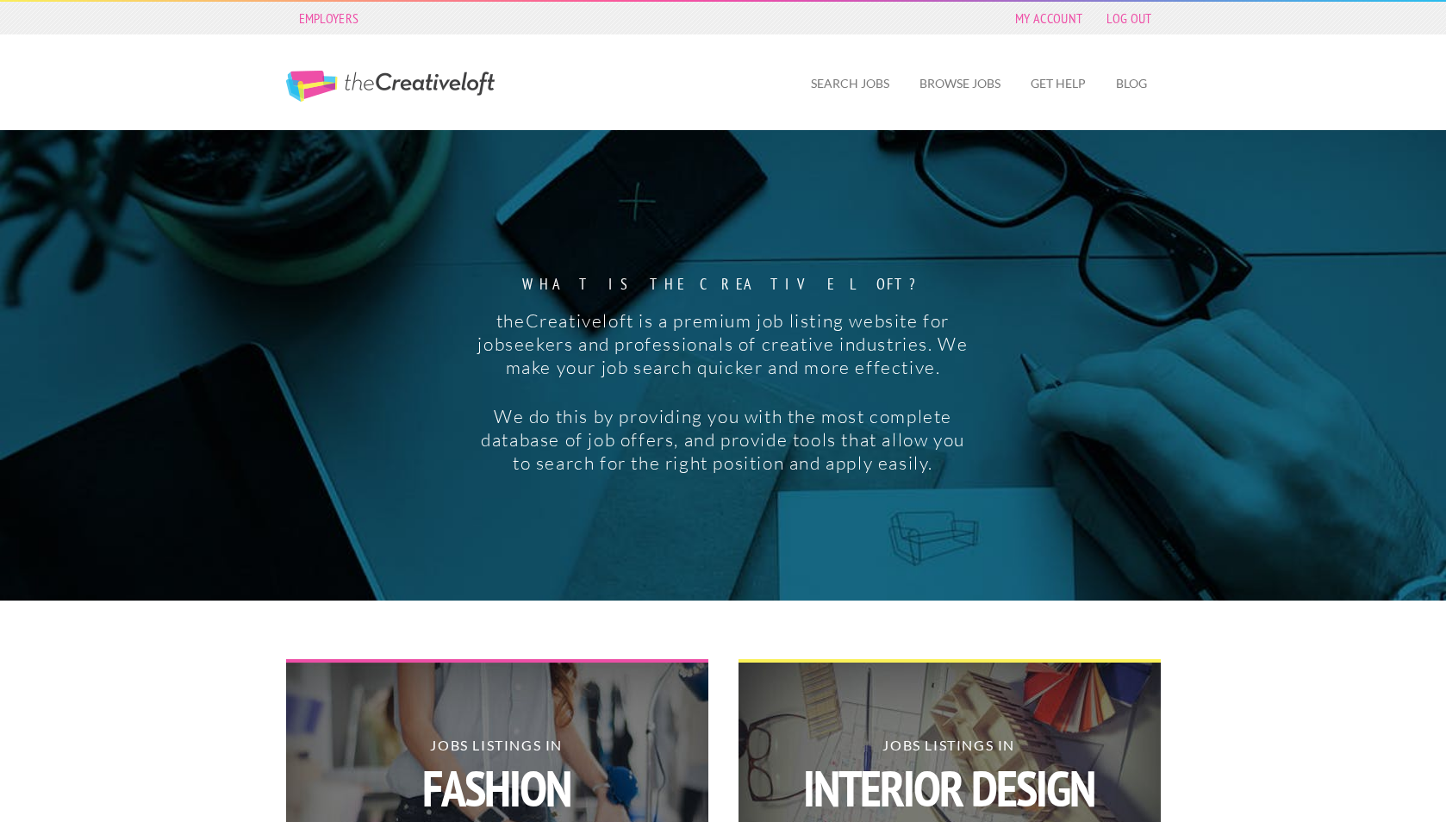  I want to click on a: Search Jobs, so click(850, 84).